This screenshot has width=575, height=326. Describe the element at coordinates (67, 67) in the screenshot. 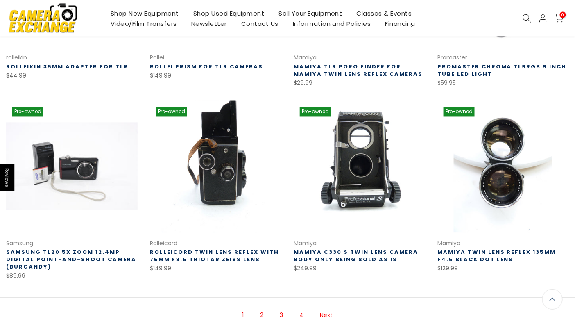

I see `a: Rolleikin 35mm Adapter for TLR` at that location.